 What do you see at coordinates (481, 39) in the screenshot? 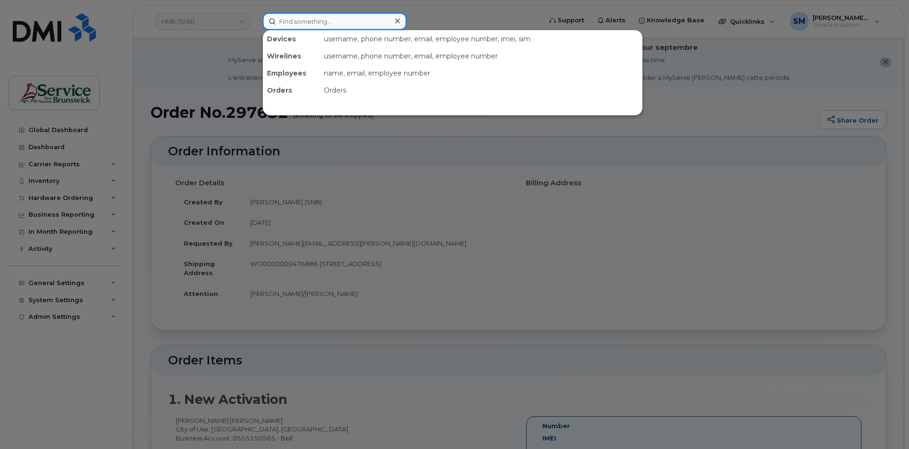
I see `div: username, phone number, email, employee number, imei, sim` at bounding box center [481, 39].